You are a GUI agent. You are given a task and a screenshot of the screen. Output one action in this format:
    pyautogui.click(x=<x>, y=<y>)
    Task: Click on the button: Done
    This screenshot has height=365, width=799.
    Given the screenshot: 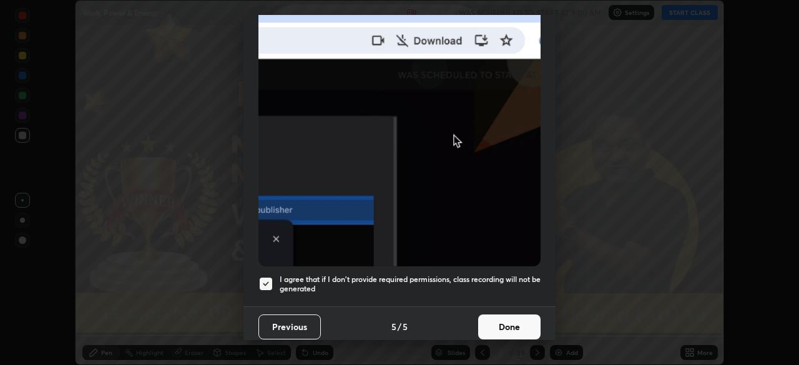 What is the action you would take?
    pyautogui.click(x=509, y=327)
    